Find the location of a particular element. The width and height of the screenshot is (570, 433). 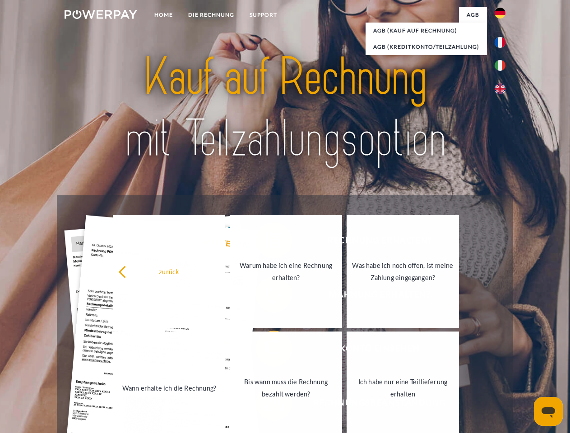

a: AGB (Kreditkonto/Teilzahlung) is located at coordinates (426, 47).